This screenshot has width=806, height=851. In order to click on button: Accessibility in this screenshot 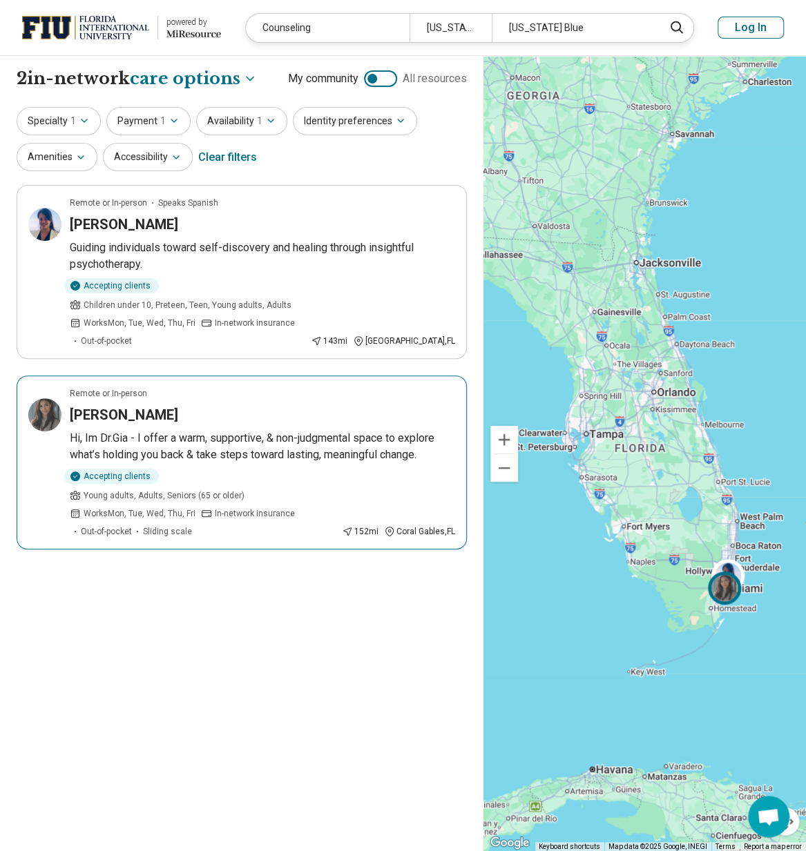, I will do `click(148, 157)`.